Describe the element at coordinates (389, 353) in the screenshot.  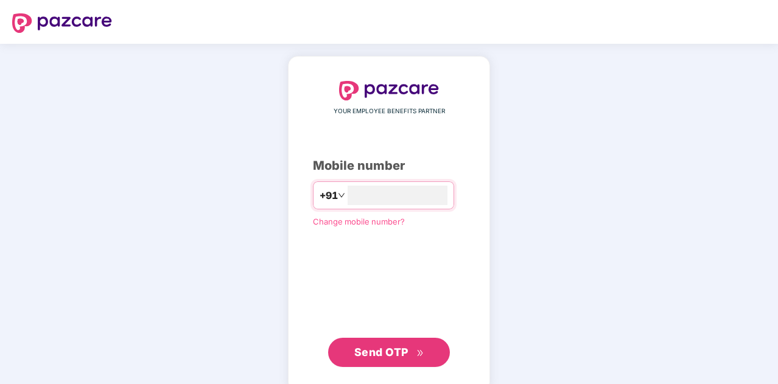
I see `button: Send OTPdouble-right` at that location.